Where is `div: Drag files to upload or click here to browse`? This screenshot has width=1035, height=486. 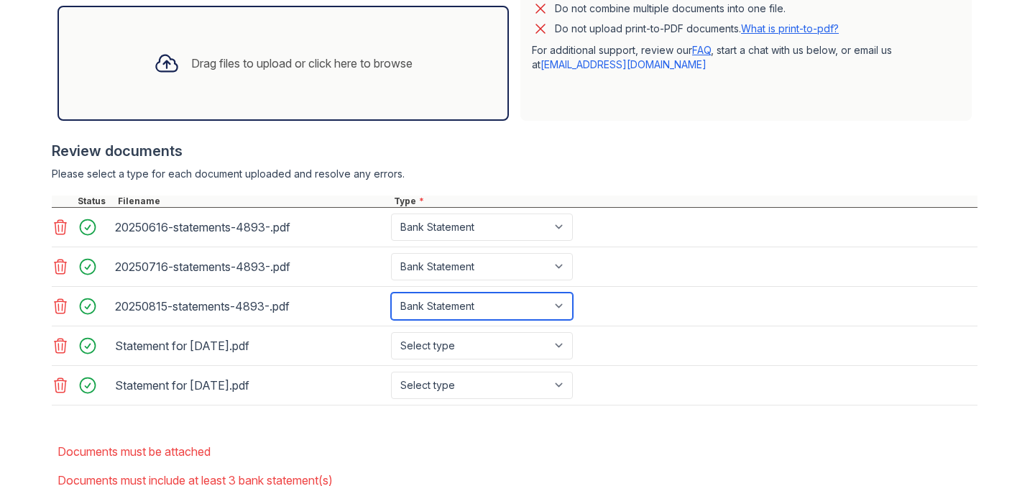
div: Drag files to upload or click here to browse is located at coordinates (302, 63).